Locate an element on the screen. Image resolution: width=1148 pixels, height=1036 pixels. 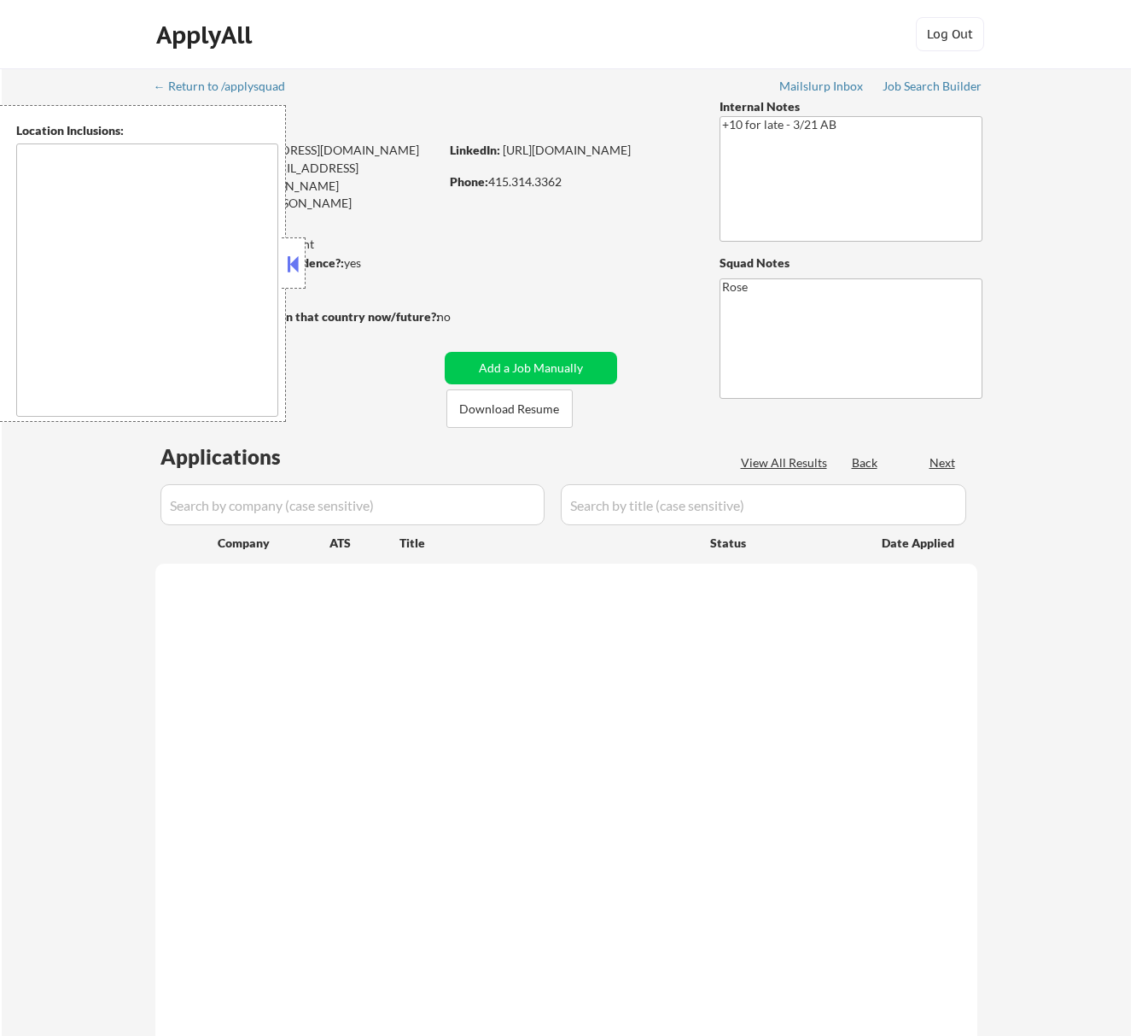
div: Next is located at coordinates (944, 463).